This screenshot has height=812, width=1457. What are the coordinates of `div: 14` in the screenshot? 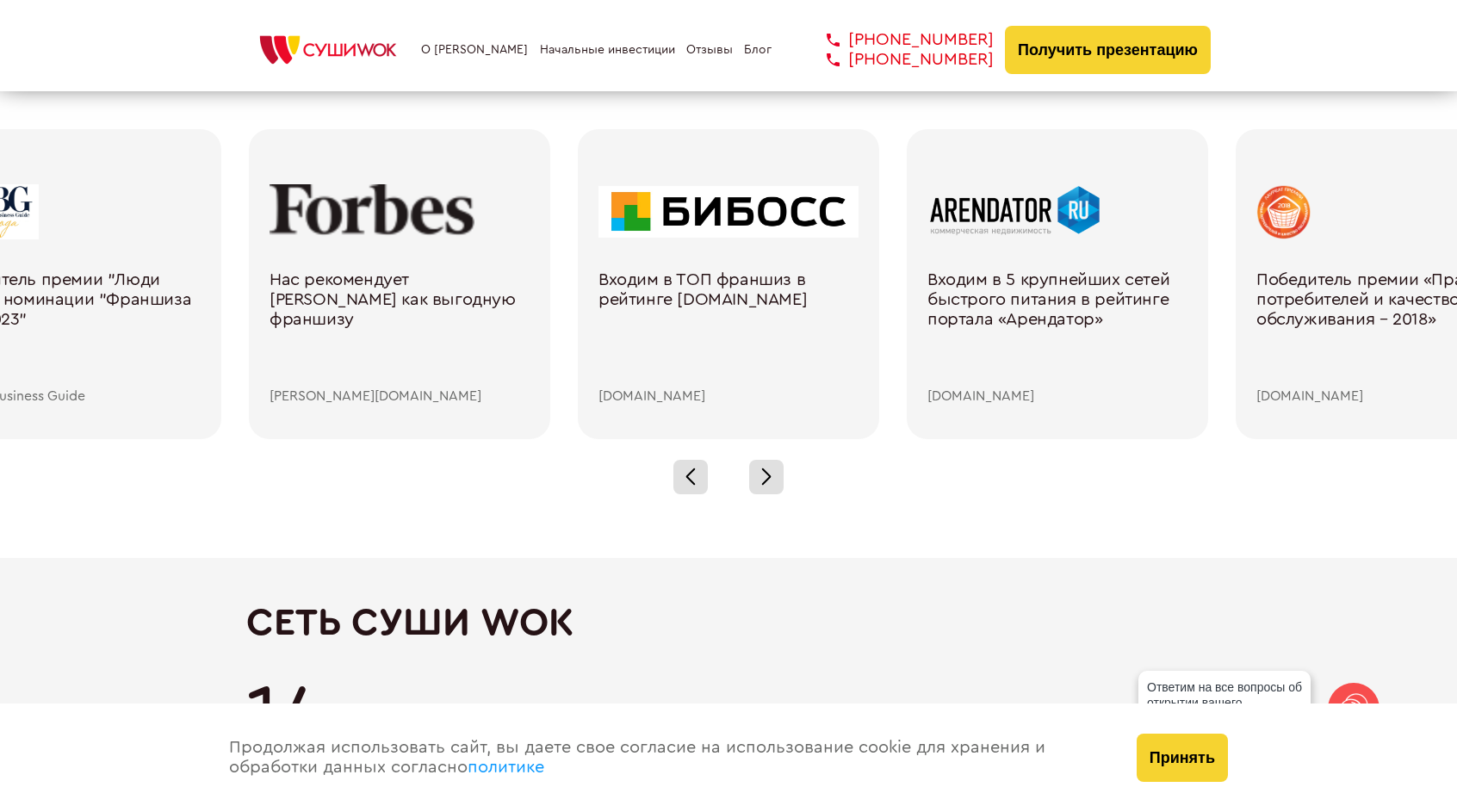 It's located at (728, 717).